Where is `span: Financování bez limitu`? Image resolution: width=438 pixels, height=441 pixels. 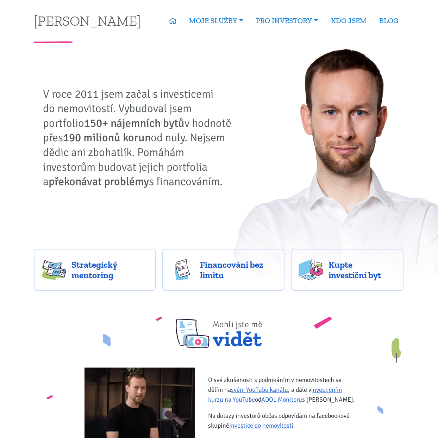 span: Financování bez limitu is located at coordinates (238, 270).